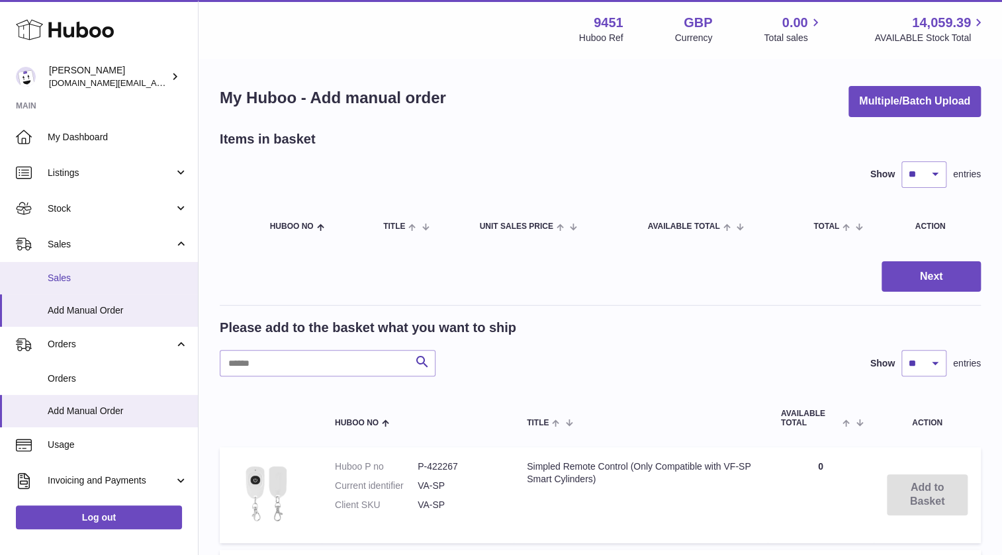  Describe the element at coordinates (110, 208) in the screenshot. I see `span: Stock` at that location.